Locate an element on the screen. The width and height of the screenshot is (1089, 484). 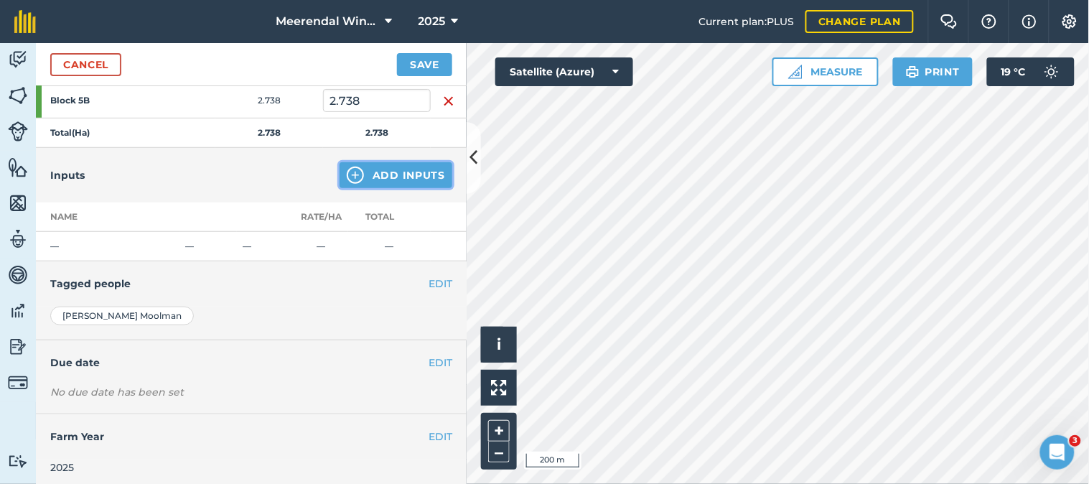
h4: Due date is located at coordinates (251, 363).